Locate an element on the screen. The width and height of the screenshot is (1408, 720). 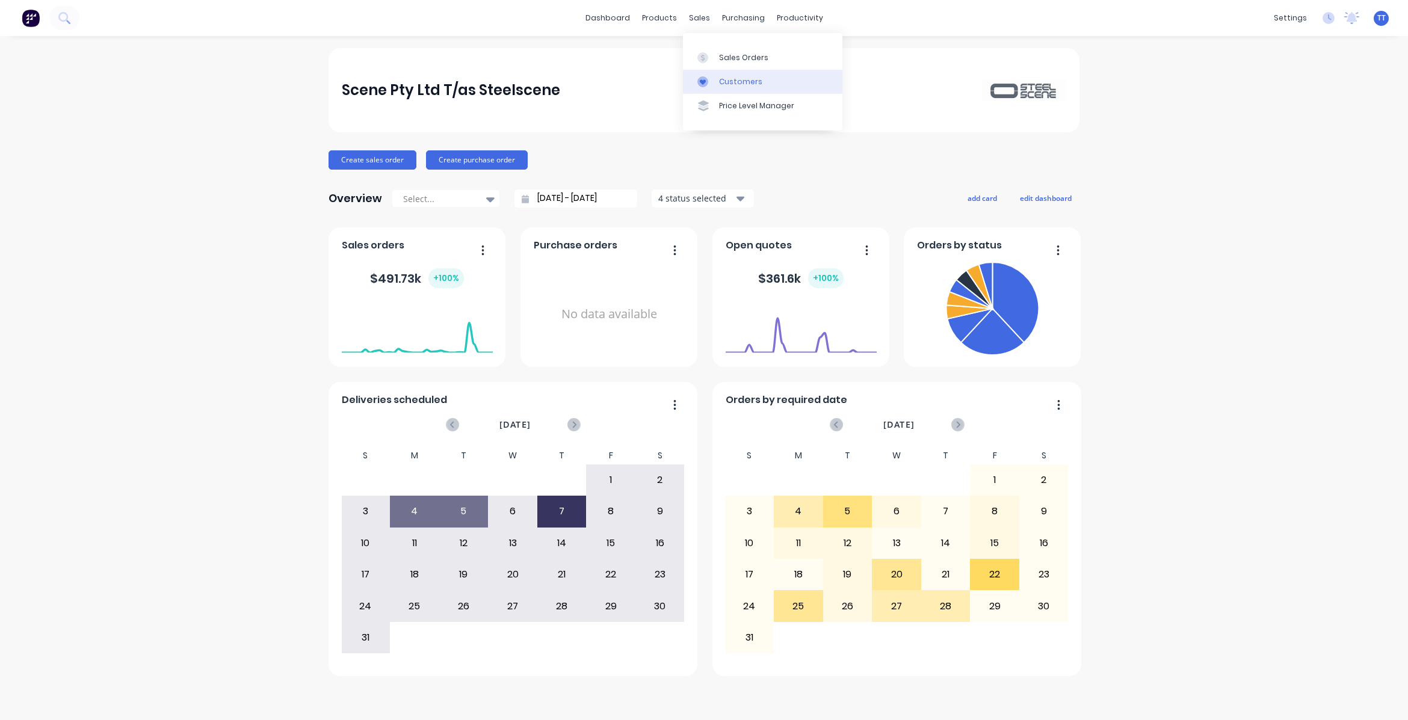
div: 20 is located at coordinates (897, 575).